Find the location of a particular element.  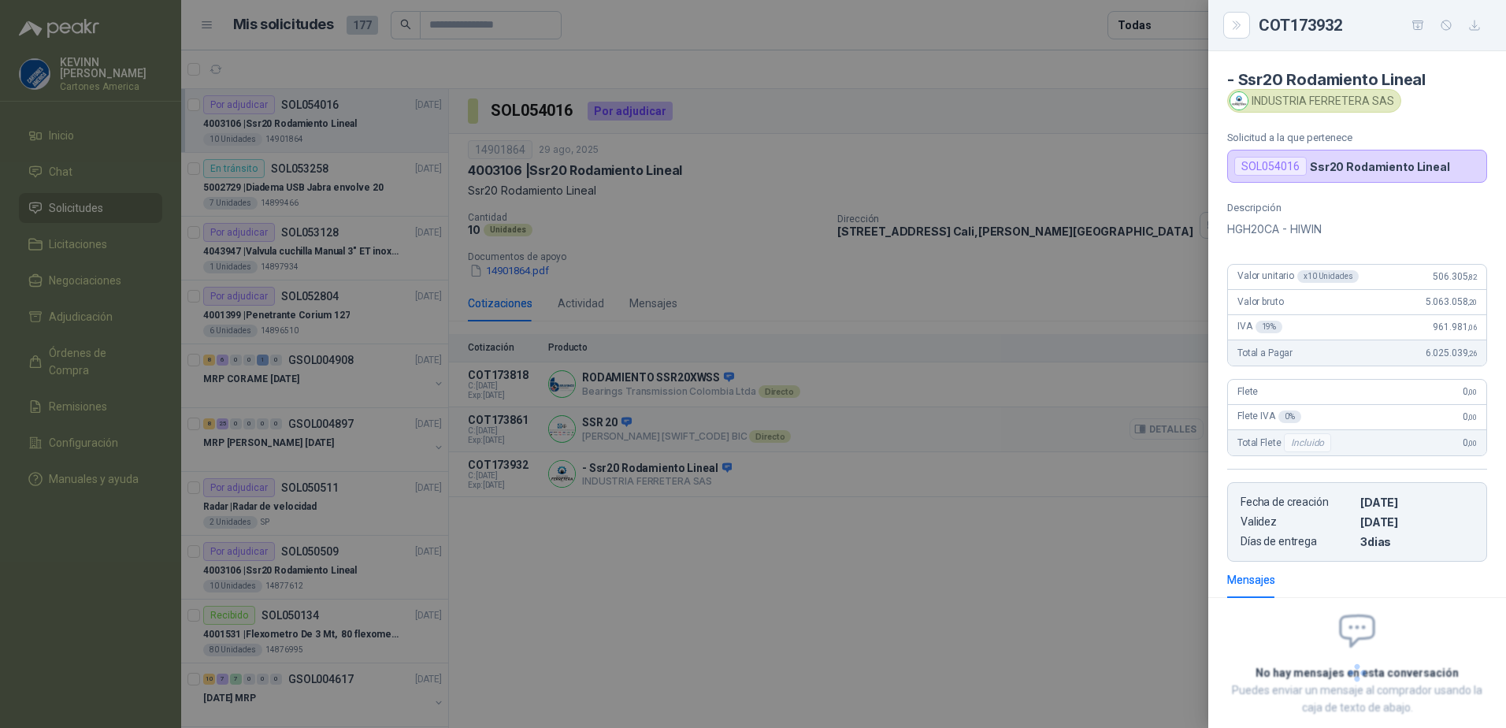

span: ,82 is located at coordinates (1473, 277).